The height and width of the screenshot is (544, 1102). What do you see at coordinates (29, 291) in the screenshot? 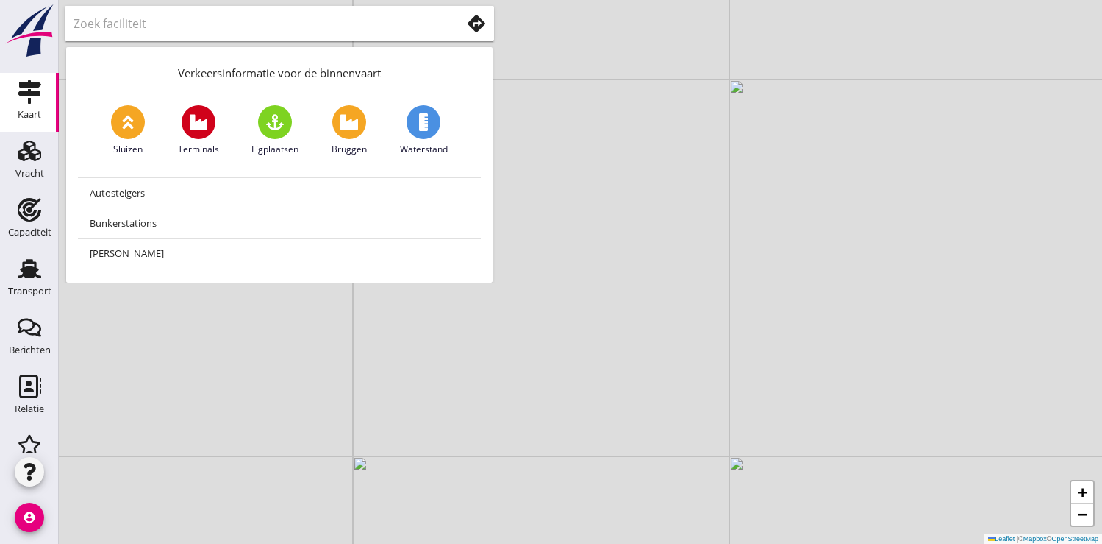
I see `div: Transport` at bounding box center [29, 291].